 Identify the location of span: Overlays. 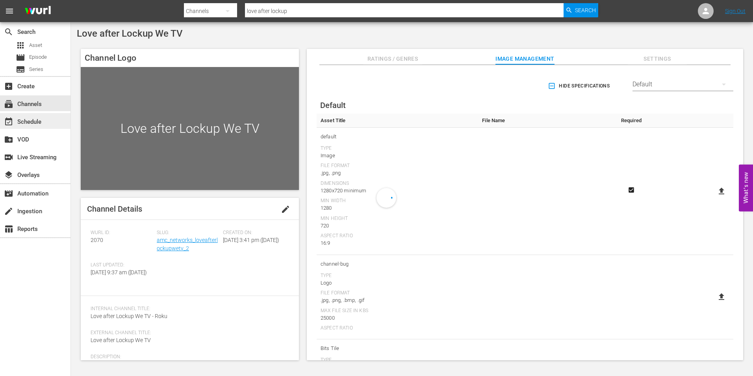
(9, 175).